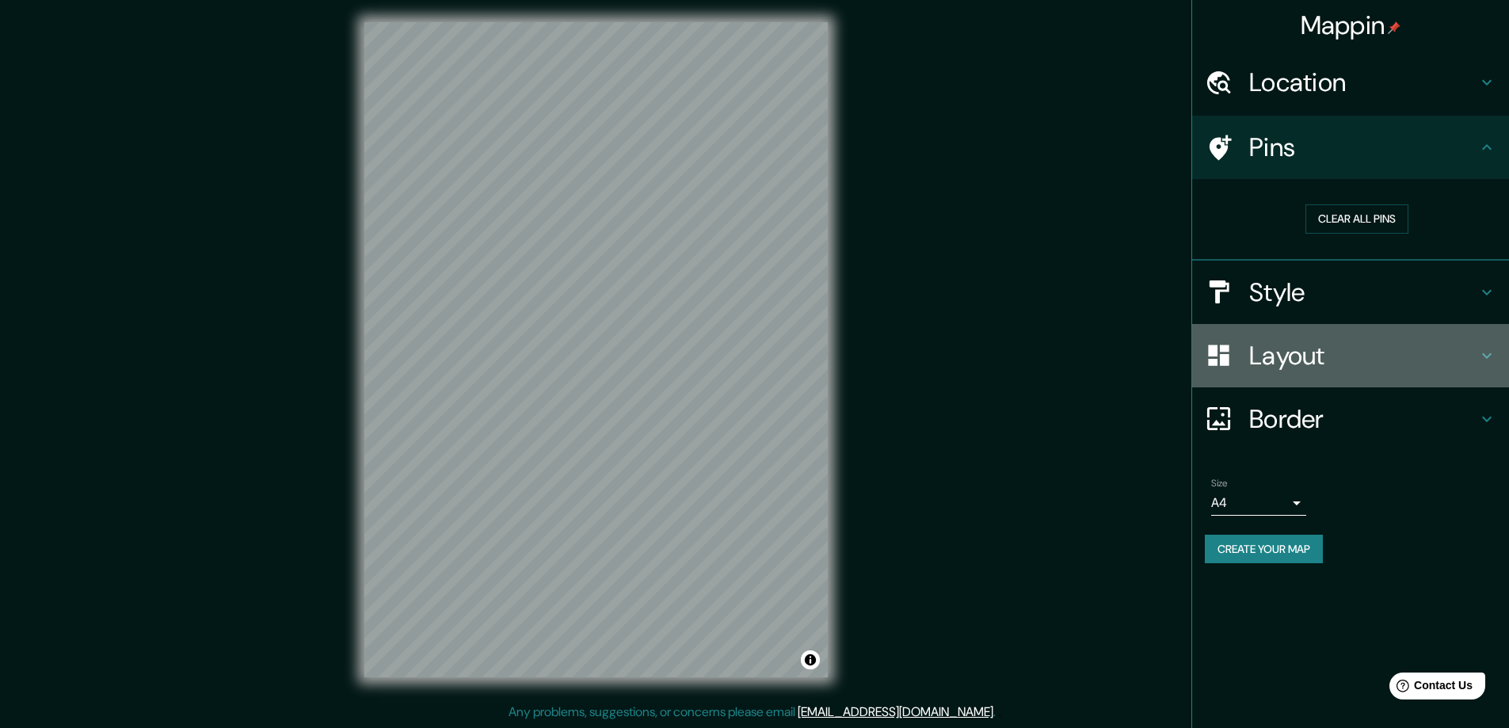  What do you see at coordinates (810, 660) in the screenshot?
I see `button: Toggle attribution` at bounding box center [810, 660].